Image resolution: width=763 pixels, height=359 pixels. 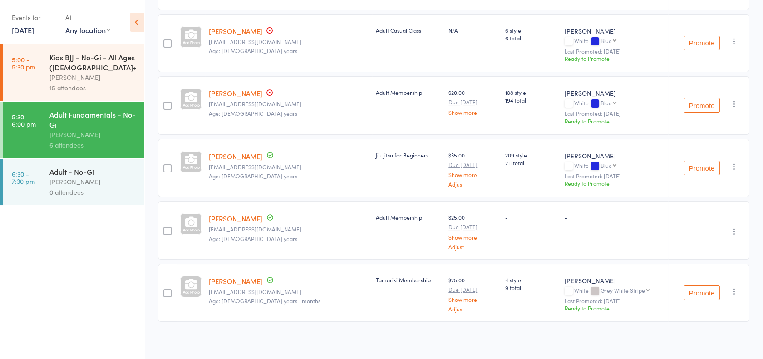 What do you see at coordinates (34, 17) in the screenshot?
I see `div: Events for` at bounding box center [34, 17].